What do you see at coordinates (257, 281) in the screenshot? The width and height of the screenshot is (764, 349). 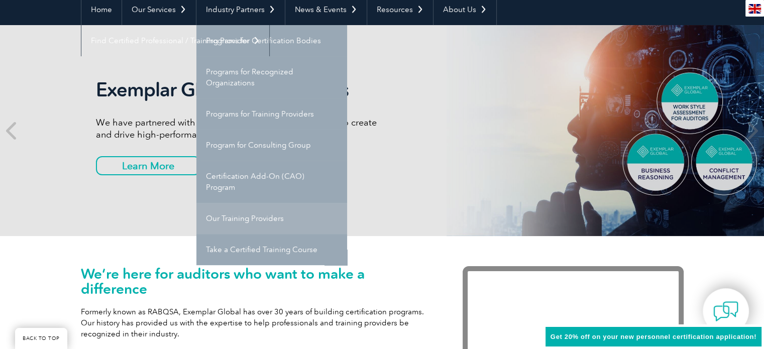 I see `h1: We’re here for auditors who want to make a difference` at bounding box center [257, 281].